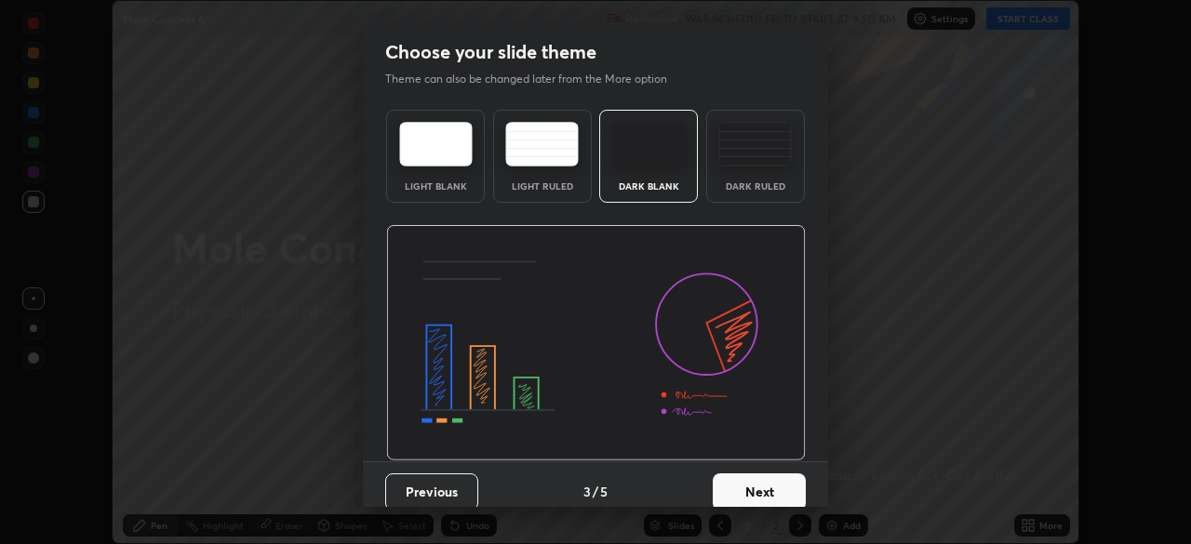 Image resolution: width=1191 pixels, height=544 pixels. I want to click on div: Dark Blank, so click(648, 186).